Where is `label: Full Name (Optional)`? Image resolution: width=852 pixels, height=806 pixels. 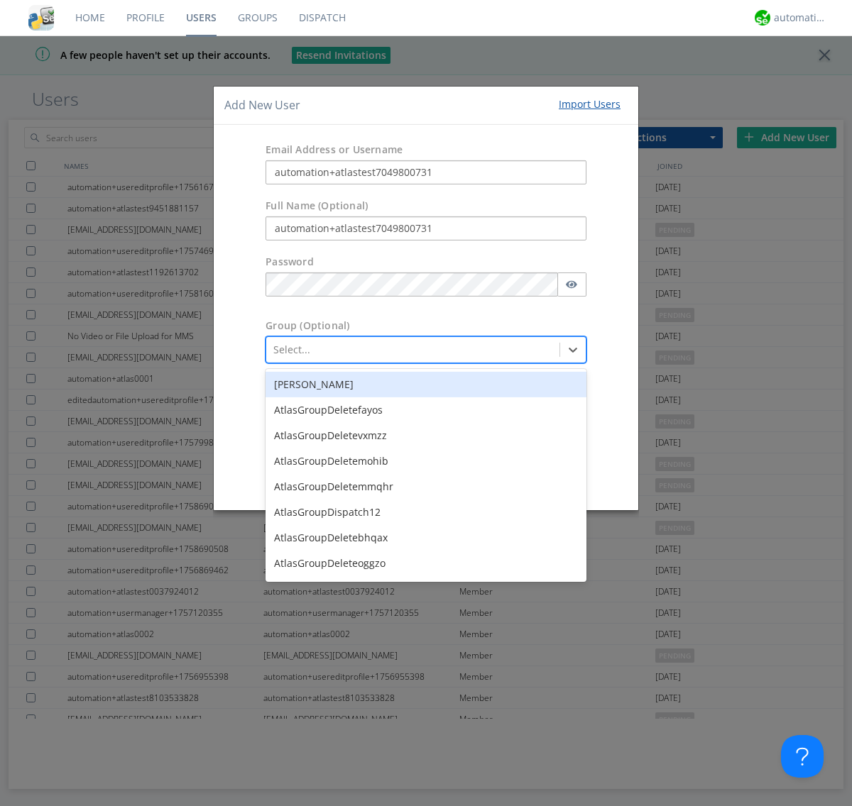
label: Full Name (Optional) is located at coordinates (317, 206).